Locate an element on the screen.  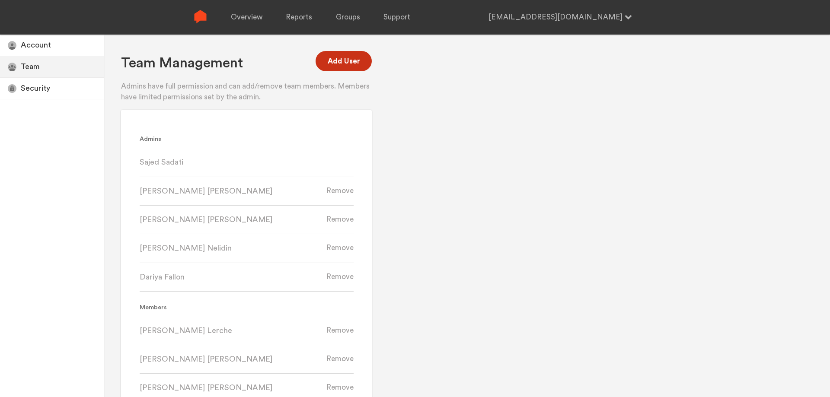
a: Sajed Sadati is located at coordinates (161, 162).